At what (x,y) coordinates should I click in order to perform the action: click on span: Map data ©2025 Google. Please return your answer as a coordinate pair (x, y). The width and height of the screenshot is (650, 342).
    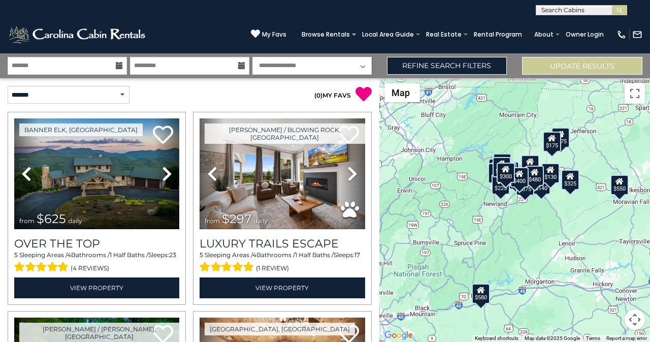
    Looking at the image, I should click on (552, 338).